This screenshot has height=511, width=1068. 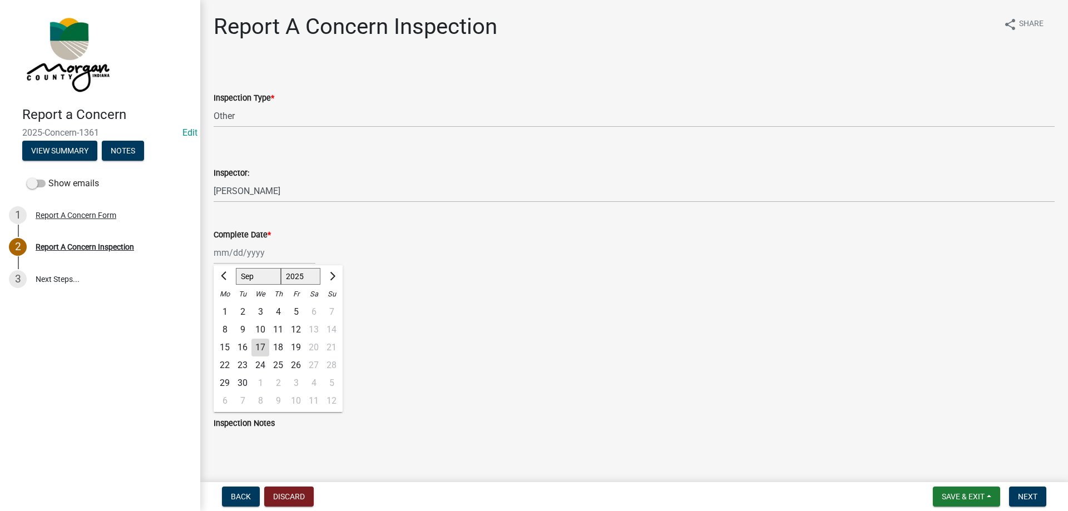 I want to click on div: Friday, September 5, 2025, so click(x=296, y=312).